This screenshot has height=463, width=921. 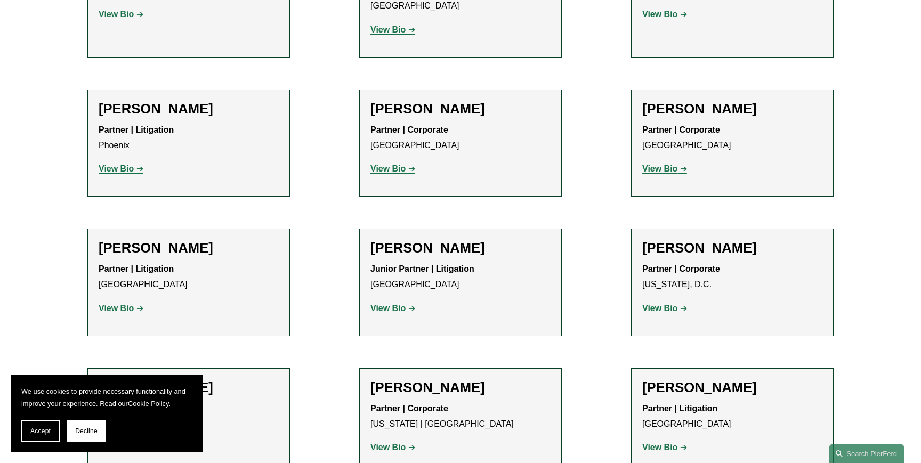 What do you see at coordinates (422, 269) in the screenshot?
I see `strong: Junior Partner | Litigation` at bounding box center [422, 269].